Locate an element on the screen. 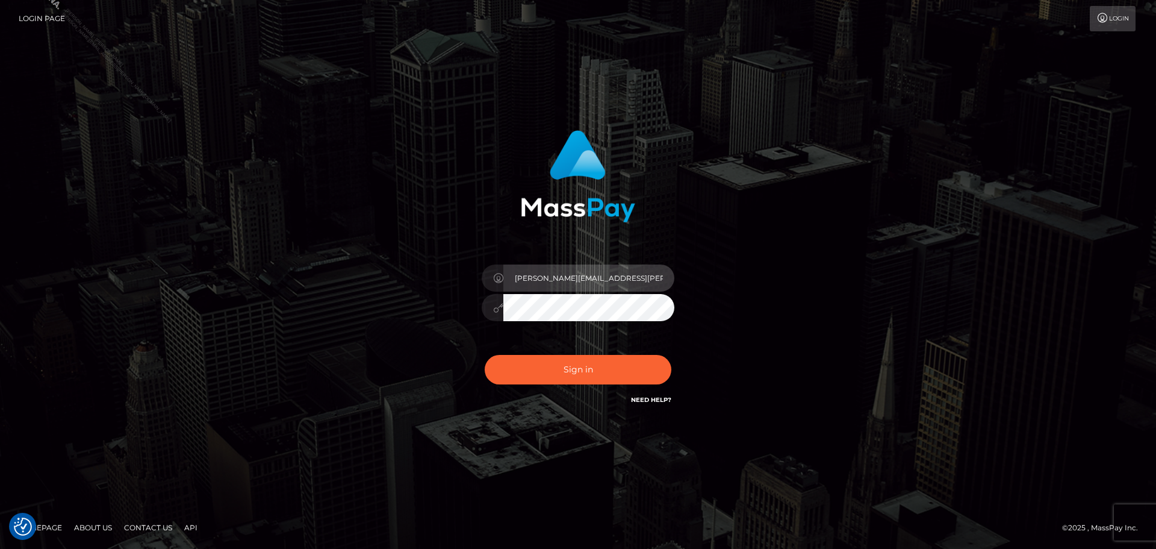 This screenshot has width=1156, height=549. a: Homepage is located at coordinates (40, 527).